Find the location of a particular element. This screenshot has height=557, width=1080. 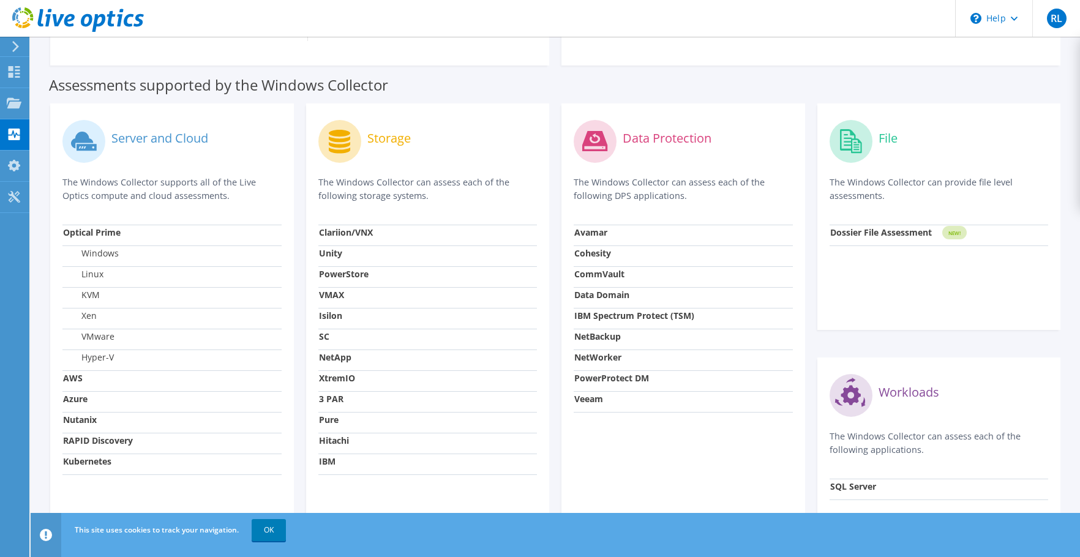

strong: Unity is located at coordinates (331, 253).